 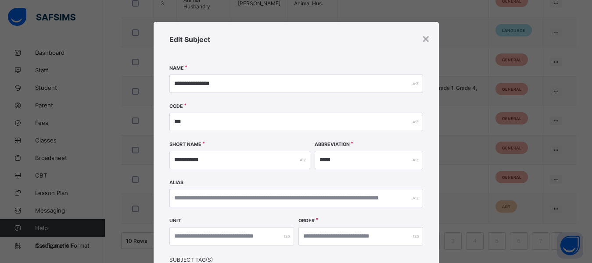 I want to click on label: Name, so click(x=176, y=68).